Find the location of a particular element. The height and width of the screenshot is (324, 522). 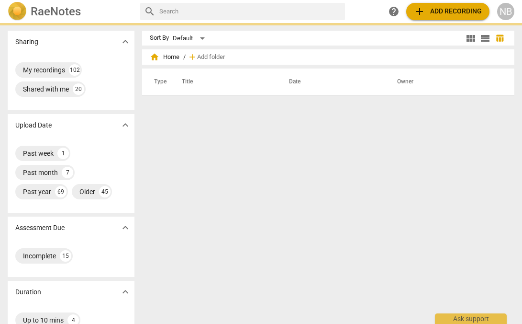

span: search is located at coordinates (150, 11).